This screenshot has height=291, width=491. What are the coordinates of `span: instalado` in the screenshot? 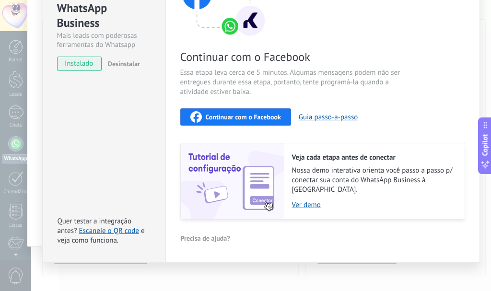 It's located at (79, 64).